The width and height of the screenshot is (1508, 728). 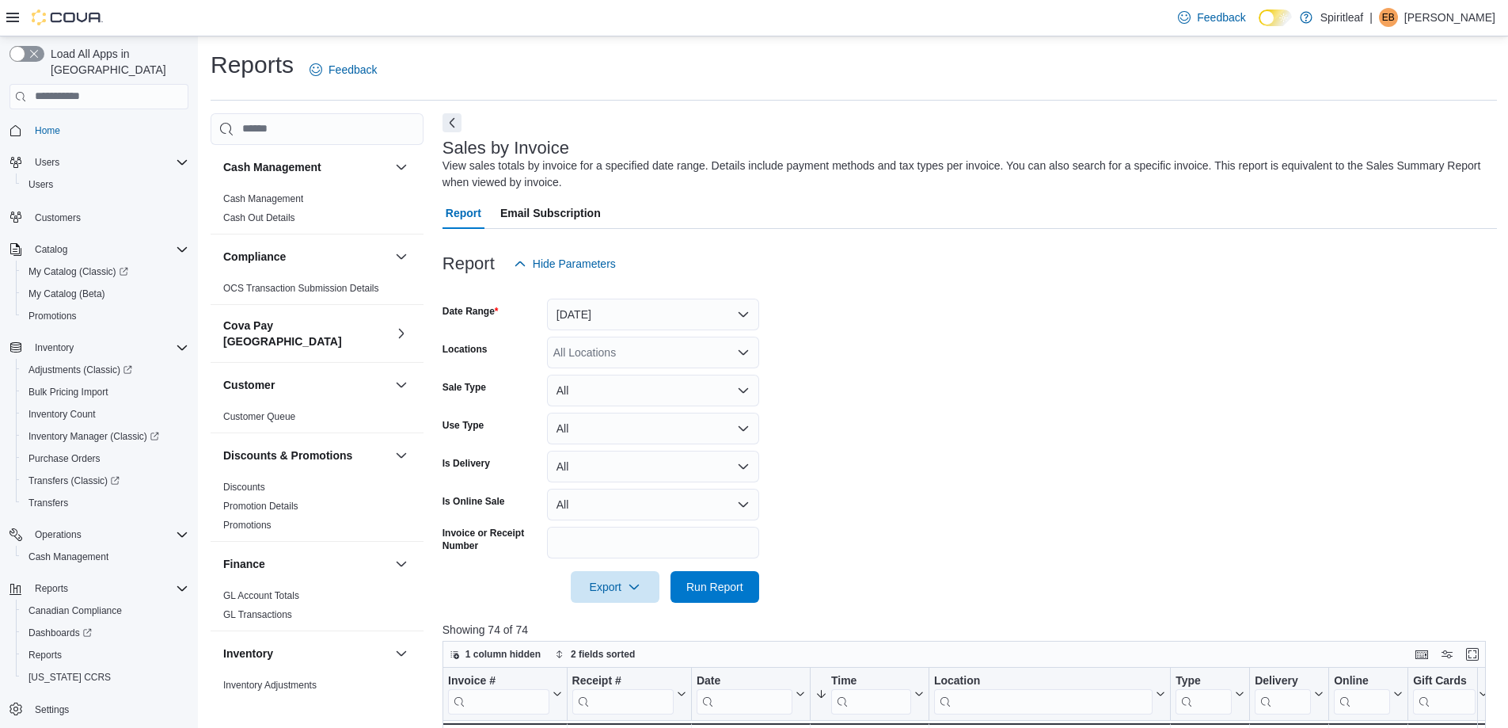 What do you see at coordinates (99, 709) in the screenshot?
I see `button: Settings` at bounding box center [99, 709].